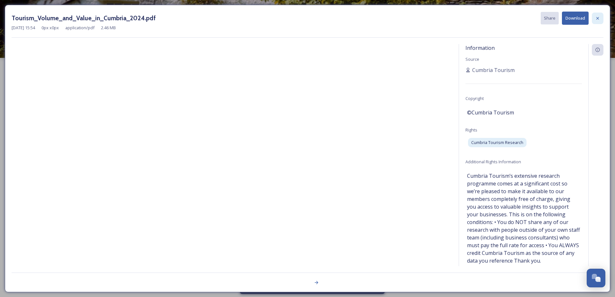  What do you see at coordinates (50, 28) in the screenshot?
I see `span: 0 px x 0 px` at bounding box center [50, 28].